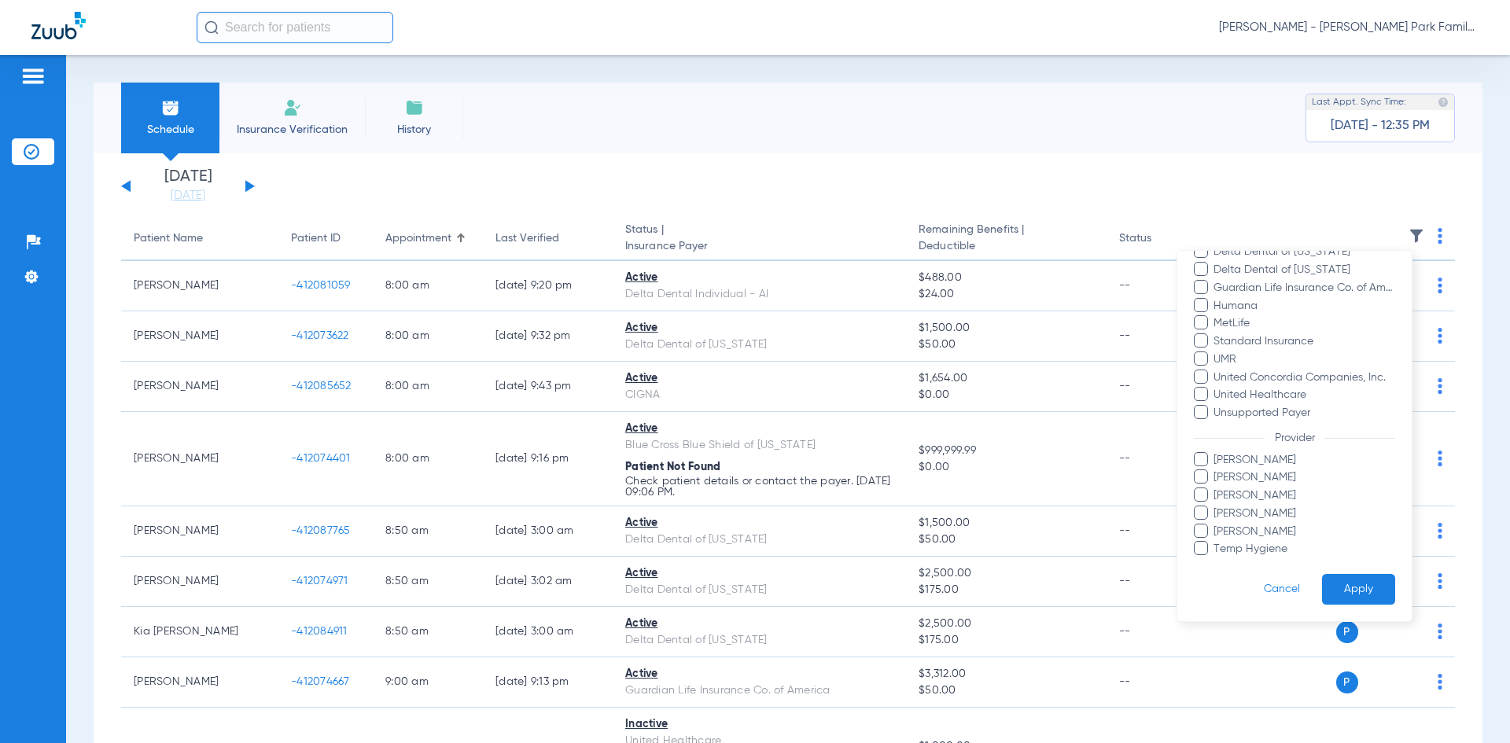  What do you see at coordinates (1304, 395) in the screenshot?
I see `span: United Healthcare` at bounding box center [1304, 395].